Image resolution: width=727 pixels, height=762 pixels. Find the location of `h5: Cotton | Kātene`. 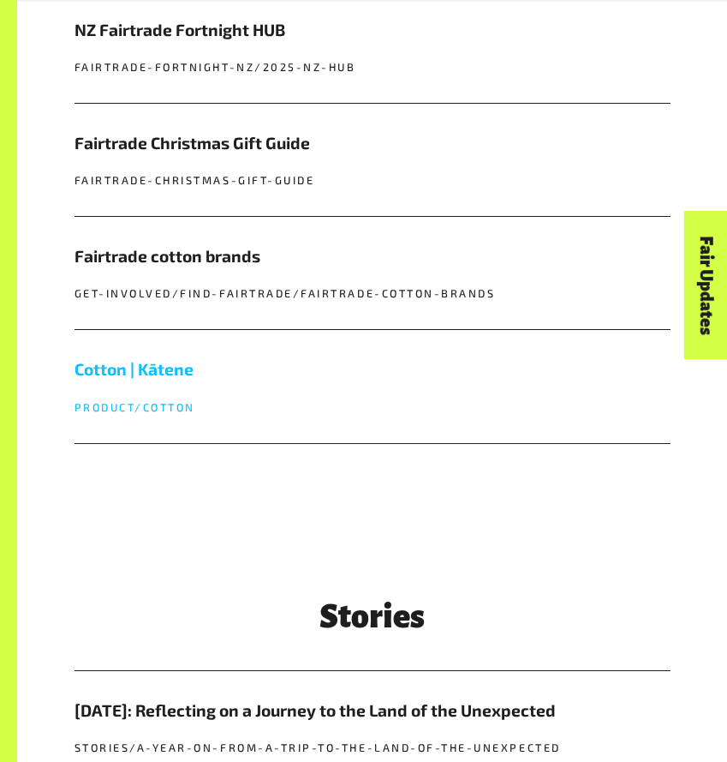

h5: Cotton | Kātene is located at coordinates (373, 369).